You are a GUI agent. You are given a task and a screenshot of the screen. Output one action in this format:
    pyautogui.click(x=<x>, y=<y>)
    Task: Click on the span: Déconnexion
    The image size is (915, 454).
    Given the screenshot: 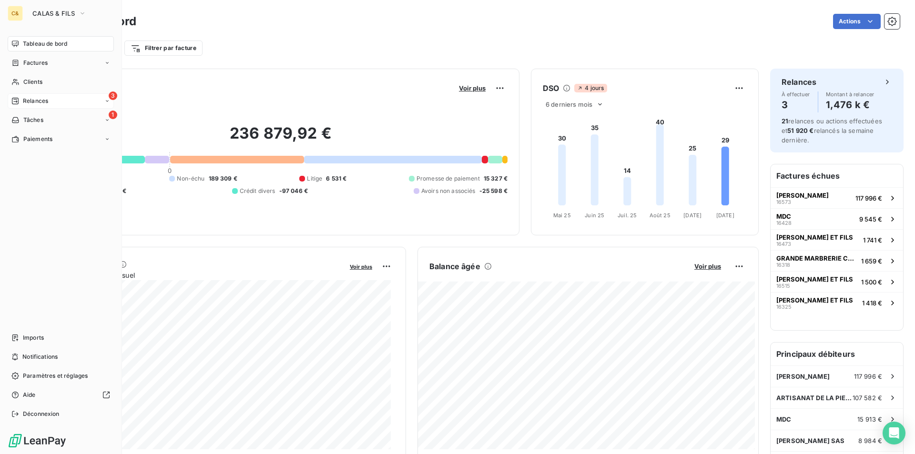 What is the action you would take?
    pyautogui.click(x=41, y=414)
    